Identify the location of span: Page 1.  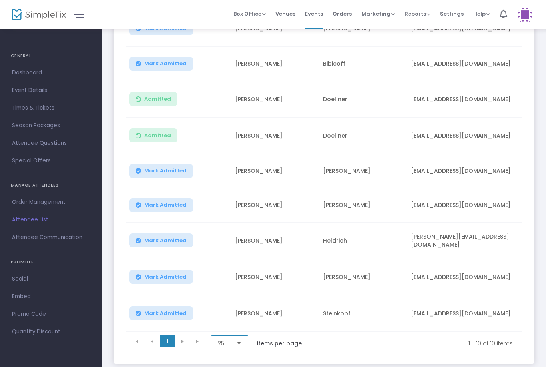
(168, 342).